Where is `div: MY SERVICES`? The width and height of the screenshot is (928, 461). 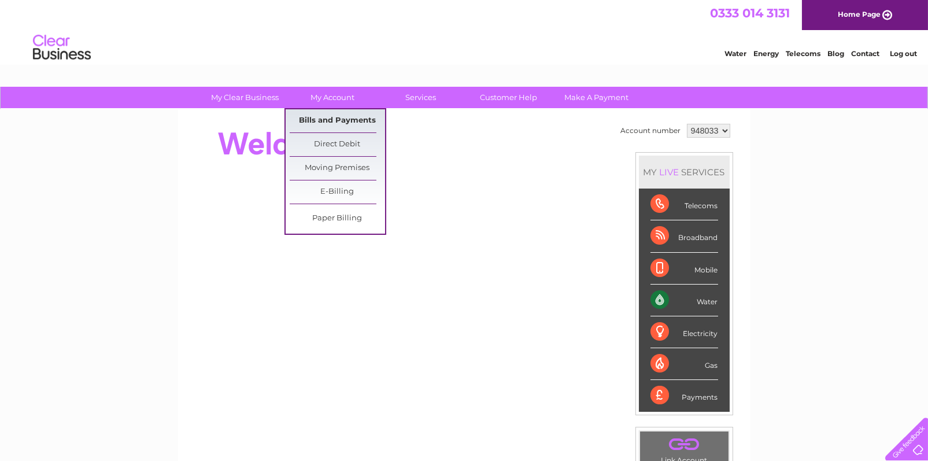 div: MY SERVICES is located at coordinates (684, 172).